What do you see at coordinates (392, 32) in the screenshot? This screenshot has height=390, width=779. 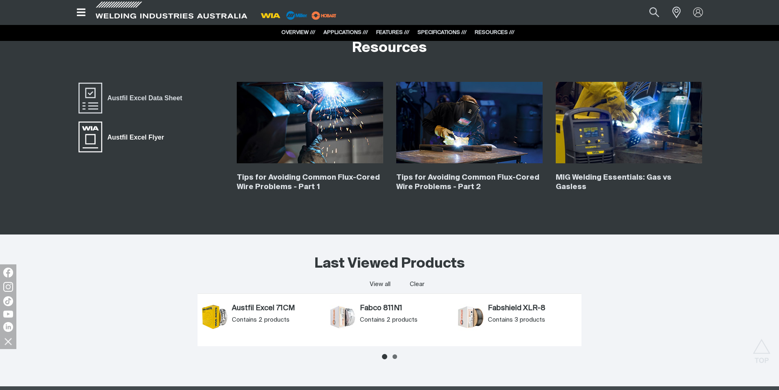 I see `a: FEATURES ///` at bounding box center [392, 32].